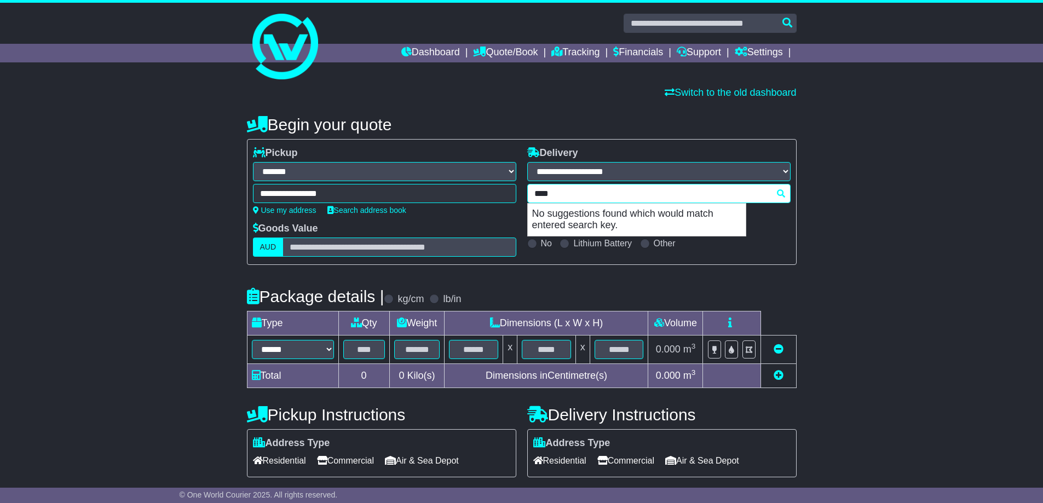 This screenshot has width=1043, height=503. Describe the element at coordinates (364, 376) in the screenshot. I see `td: 0` at that location.